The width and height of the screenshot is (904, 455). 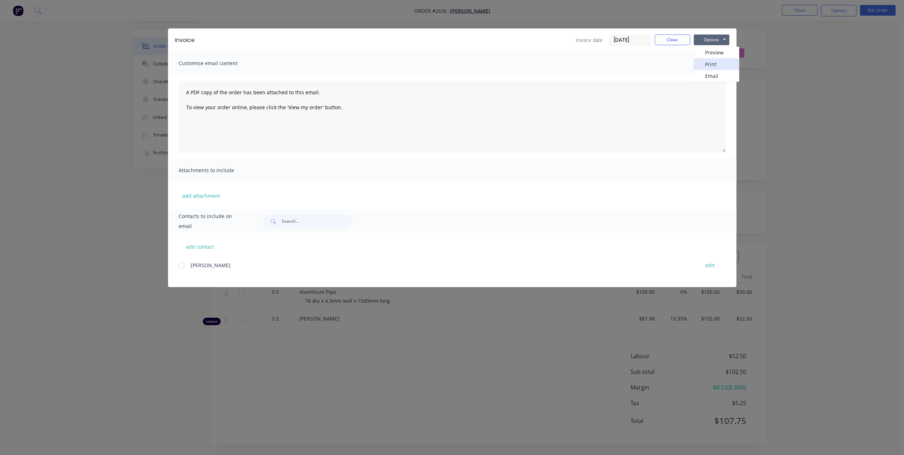 I want to click on button: Options, so click(x=712, y=40).